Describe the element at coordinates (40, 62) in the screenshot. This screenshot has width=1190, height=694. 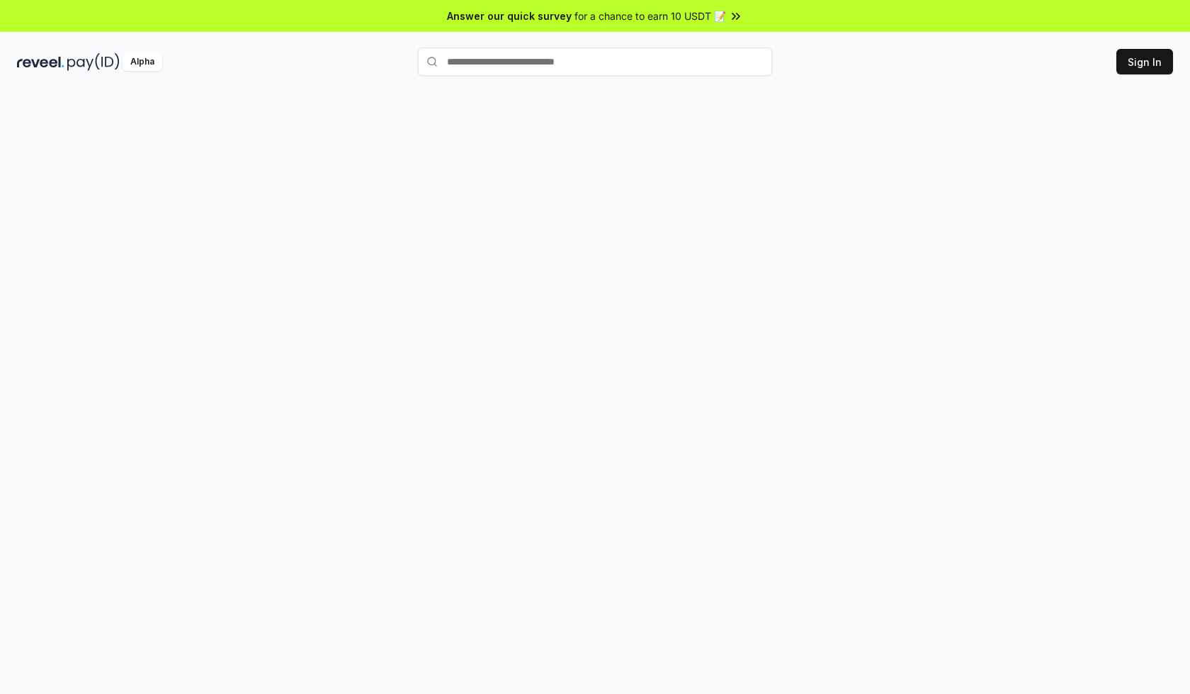
I see `img: reveel_dark` at that location.